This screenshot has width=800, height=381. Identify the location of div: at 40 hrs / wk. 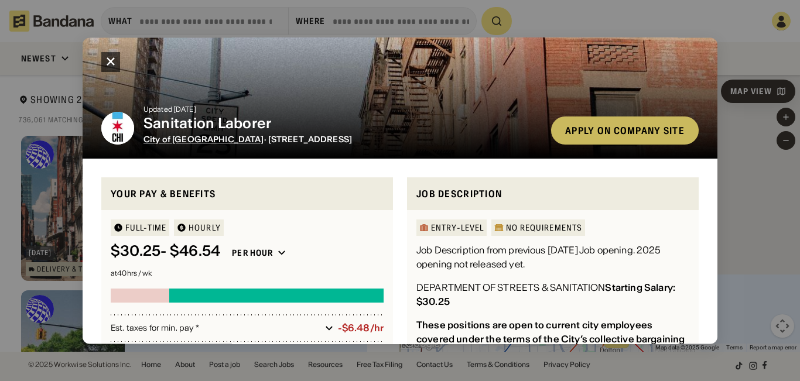
(247, 274).